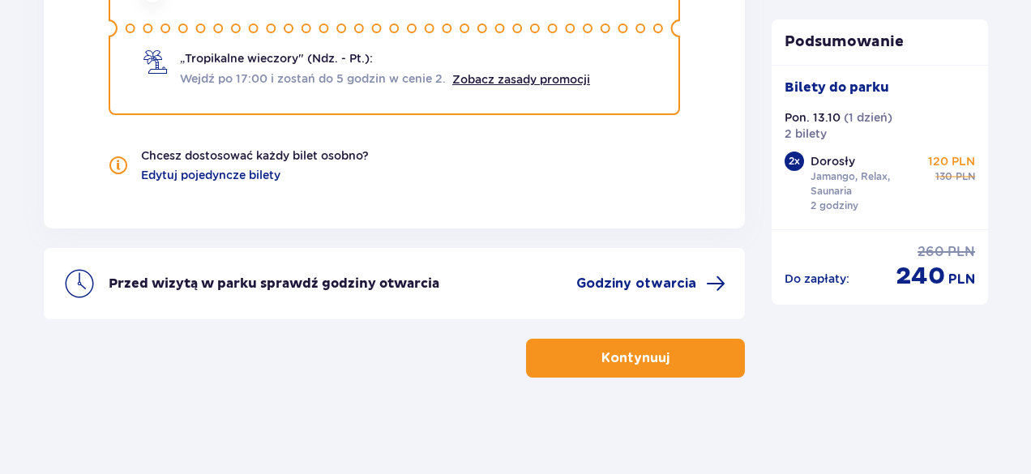 The height and width of the screenshot is (474, 1031). I want to click on span: Godziny otwarcia, so click(636, 284).